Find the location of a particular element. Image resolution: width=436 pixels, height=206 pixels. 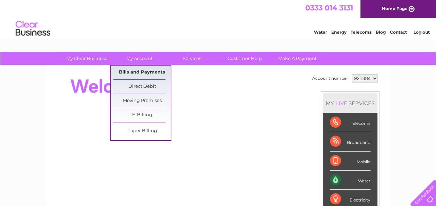

img: logo.png is located at coordinates (33, 28).